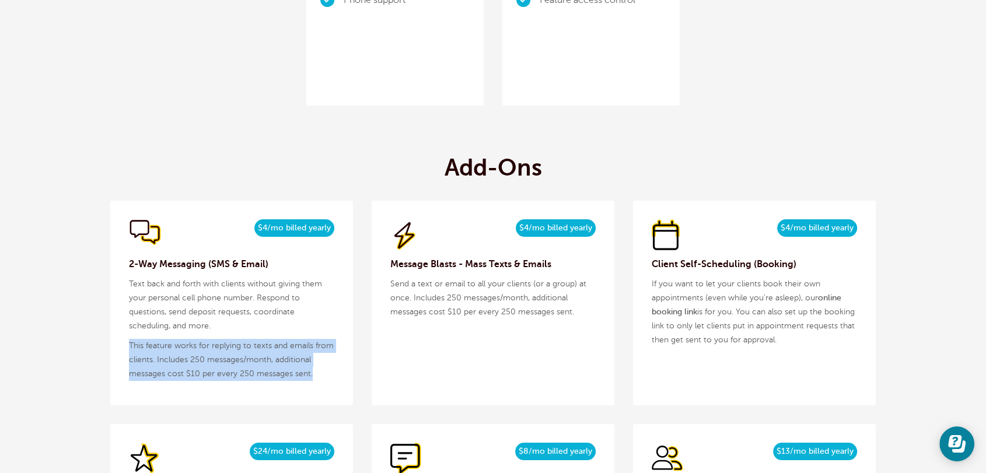  What do you see at coordinates (493, 264) in the screenshot?
I see `h3: Message Blasts - Mass Texts & Emails` at bounding box center [493, 264].